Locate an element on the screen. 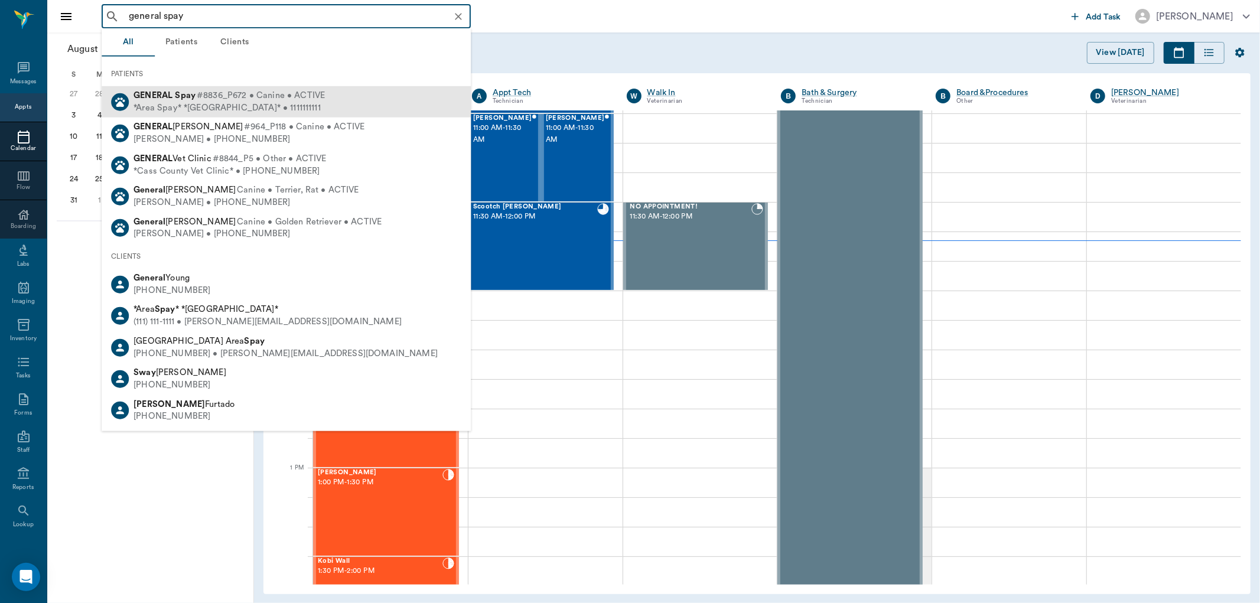 This screenshot has height=603, width=1260. div: Monday, July 28, 2025 is located at coordinates (99, 94).